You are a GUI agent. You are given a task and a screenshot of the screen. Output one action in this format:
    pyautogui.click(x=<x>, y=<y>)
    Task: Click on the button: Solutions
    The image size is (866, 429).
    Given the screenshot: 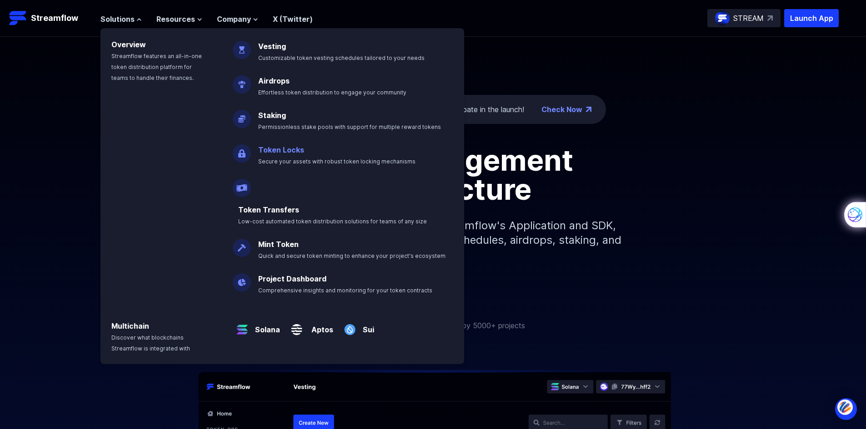 What is the action you would take?
    pyautogui.click(x=121, y=19)
    